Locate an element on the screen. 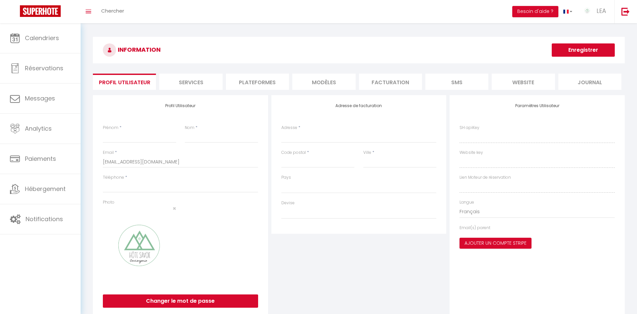 This screenshot has width=637, height=314. button: Changer le mot de passe is located at coordinates (181, 301).